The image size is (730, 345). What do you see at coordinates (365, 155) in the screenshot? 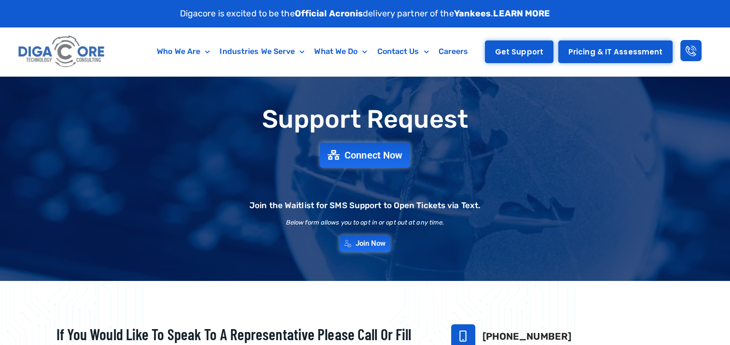
I see `a: Connect Now` at bounding box center [365, 155].